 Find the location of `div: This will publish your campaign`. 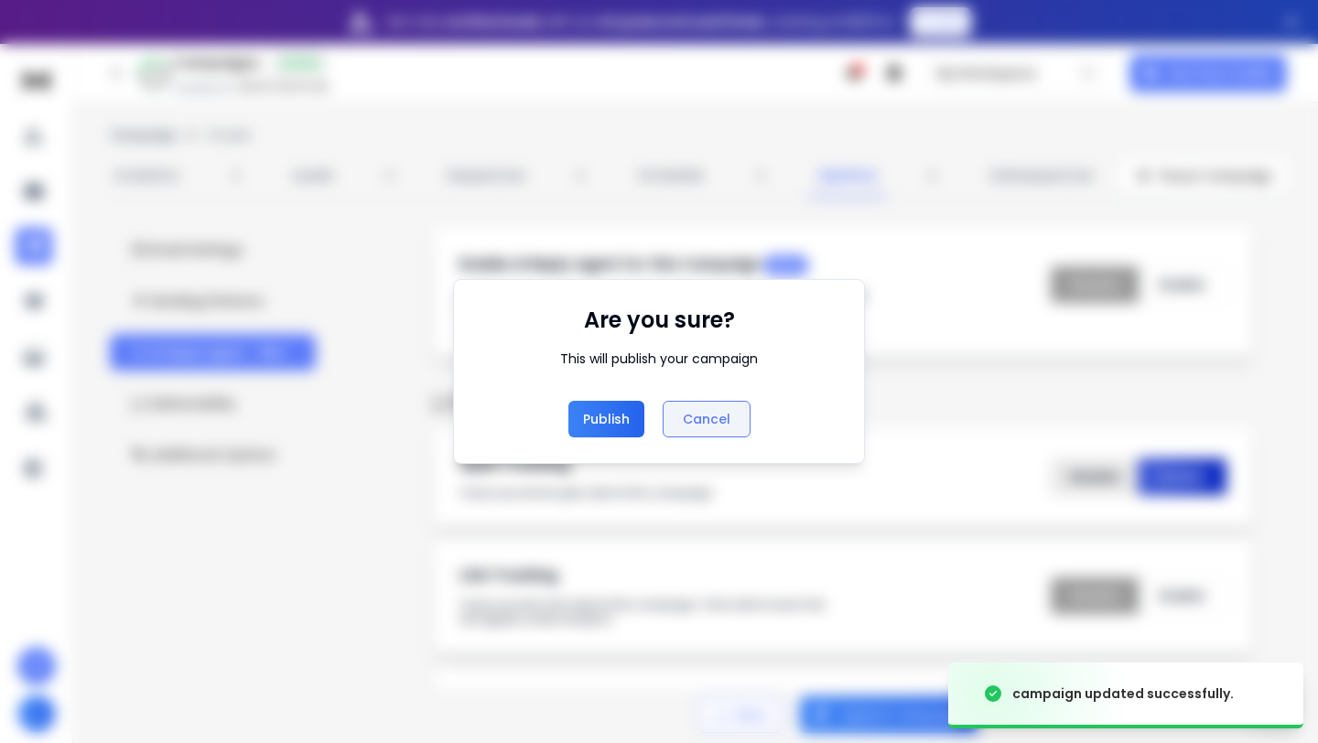

div: This will publish your campaign is located at coordinates (659, 359).